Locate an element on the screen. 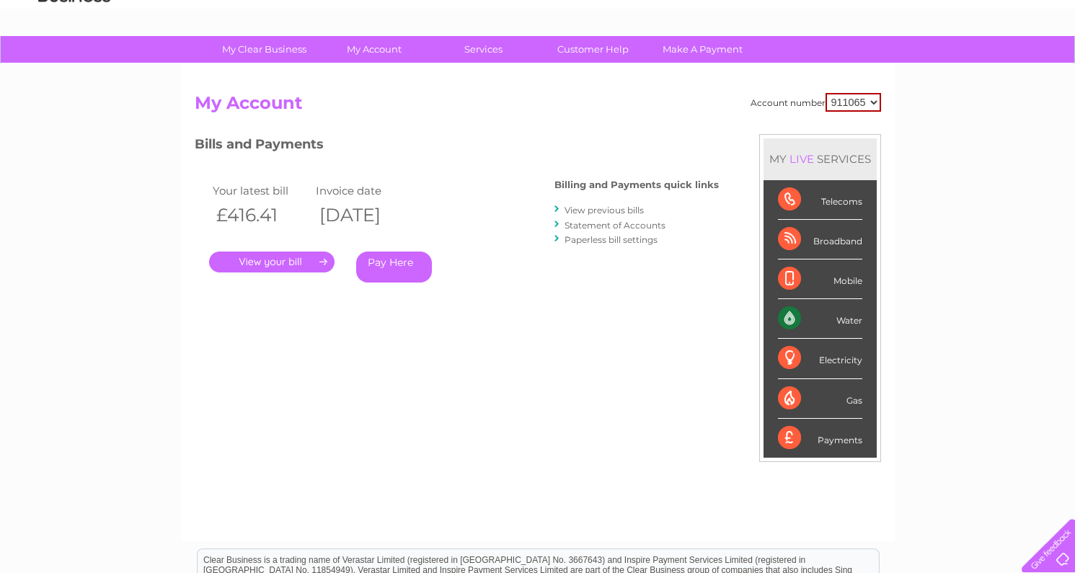  span: 0333 014 3131 is located at coordinates (853, 16).